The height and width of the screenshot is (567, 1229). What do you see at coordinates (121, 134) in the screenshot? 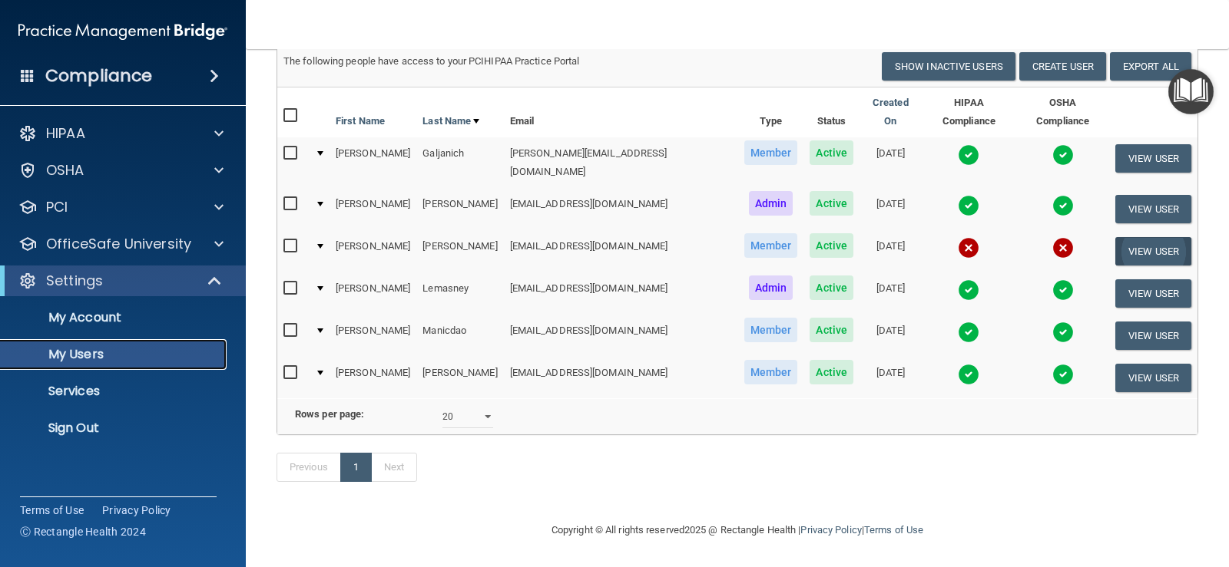
I see `a: HIPAA` at bounding box center [121, 134].